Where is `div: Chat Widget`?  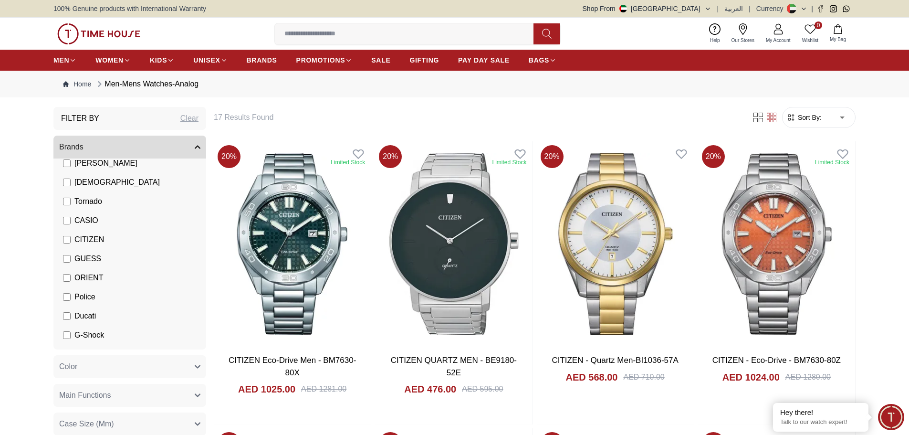
div: Chat Widget is located at coordinates (891, 417).